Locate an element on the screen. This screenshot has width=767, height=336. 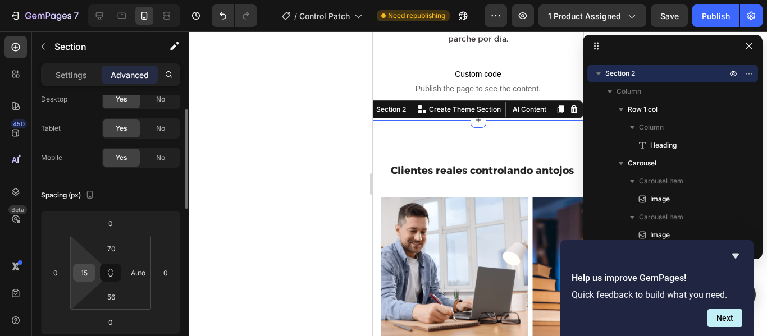
div: Section 2 is located at coordinates (18, 78).